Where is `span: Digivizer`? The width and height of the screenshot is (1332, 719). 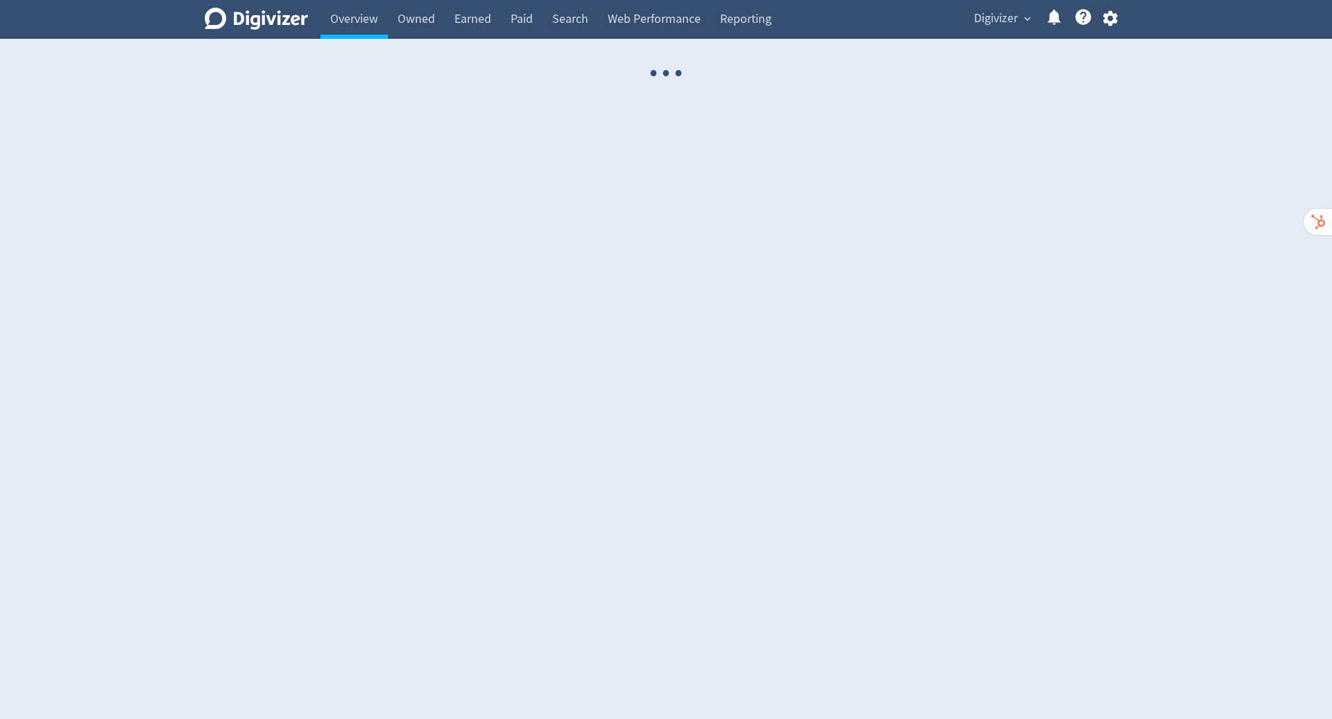 span: Digivizer is located at coordinates (996, 19).